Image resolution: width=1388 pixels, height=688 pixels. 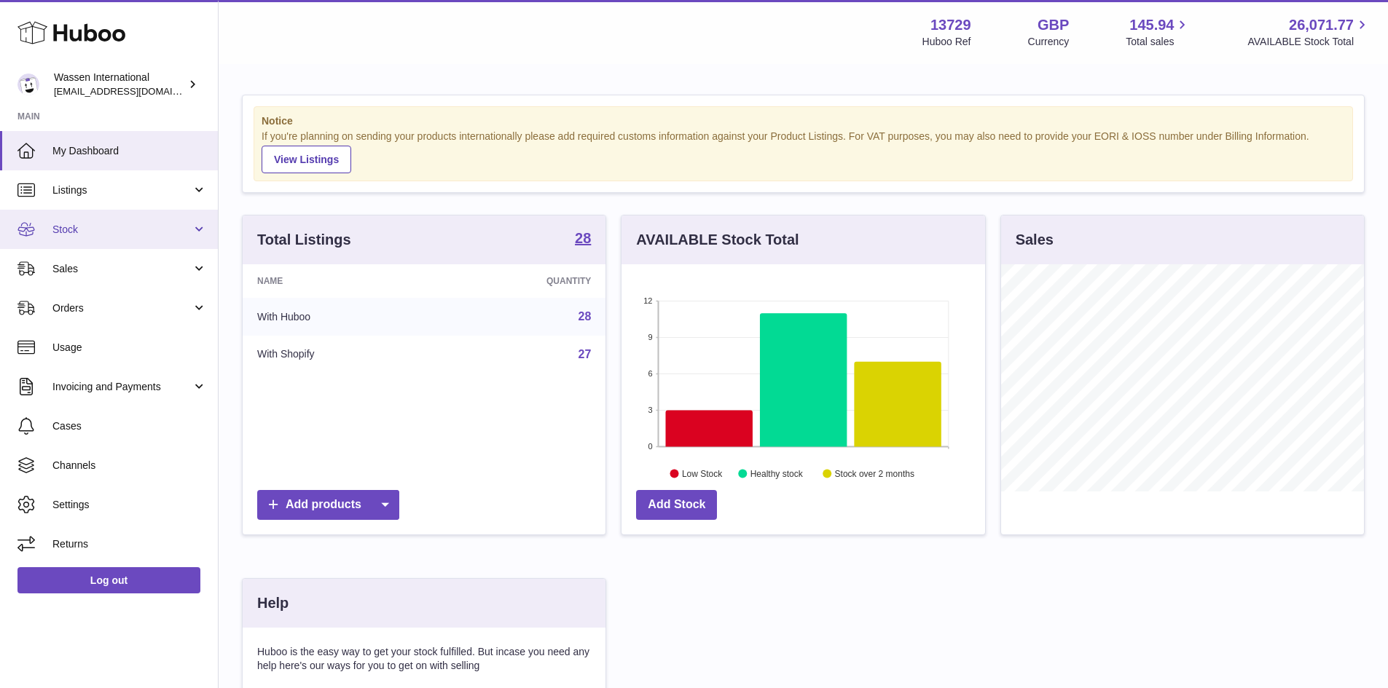 I want to click on span: Cases, so click(x=130, y=426).